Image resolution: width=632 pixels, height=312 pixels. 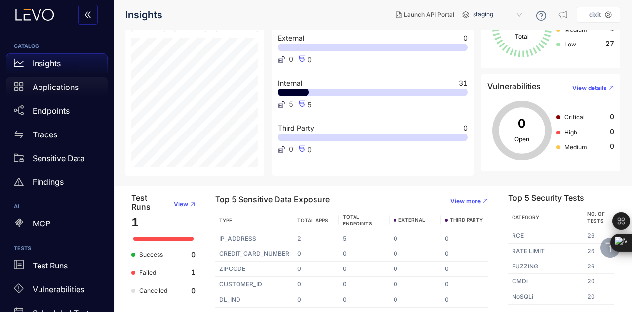 I want to click on p: Applications, so click(x=55, y=87).